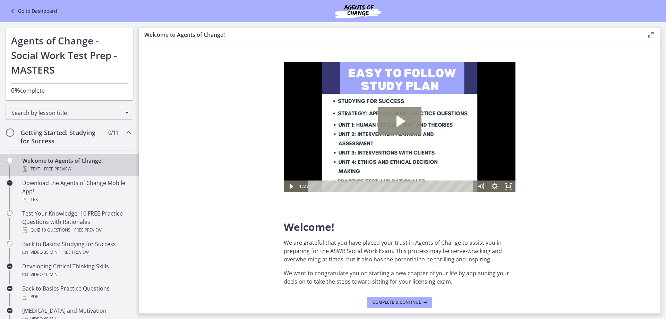 The width and height of the screenshot is (666, 319). I want to click on div: Welcome to Agents of Change!, so click(76, 165).